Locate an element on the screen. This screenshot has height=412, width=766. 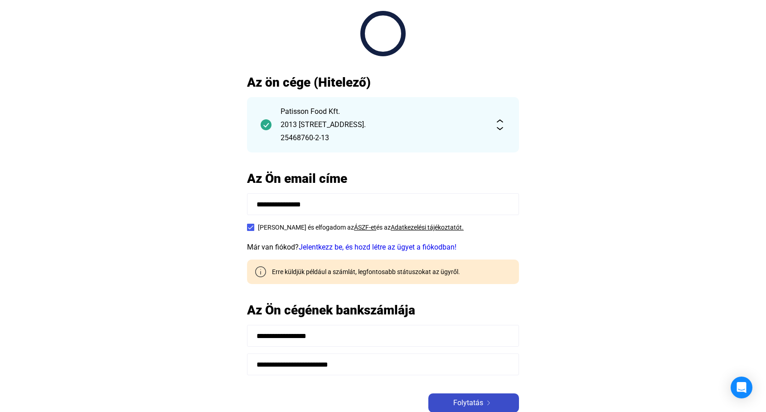
div: Erre küldjük például a számlát, legfontosabb státuszokat az ügyről. is located at coordinates (363, 272).